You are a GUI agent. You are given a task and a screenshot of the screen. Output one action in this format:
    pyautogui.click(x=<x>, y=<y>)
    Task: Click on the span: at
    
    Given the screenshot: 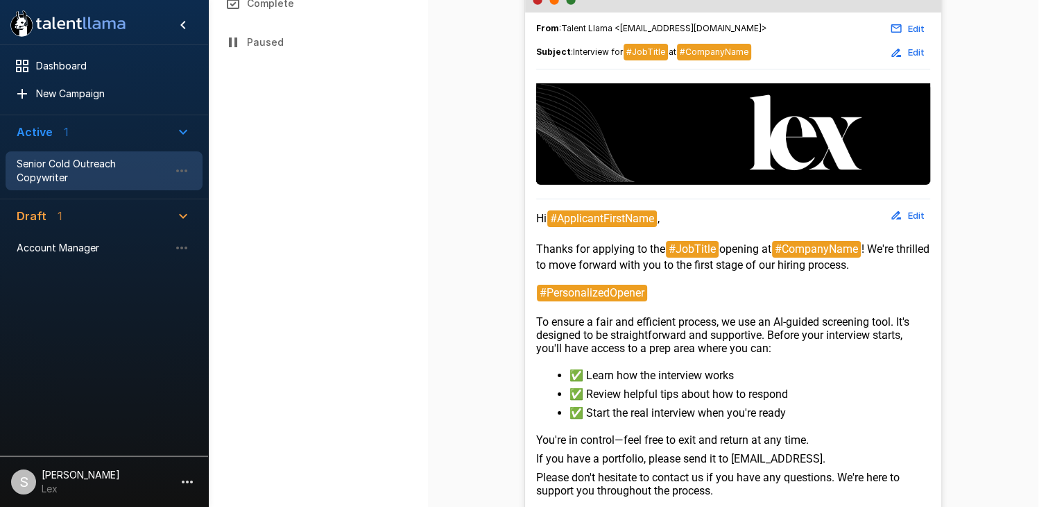 What is the action you would take?
    pyautogui.click(x=672, y=51)
    